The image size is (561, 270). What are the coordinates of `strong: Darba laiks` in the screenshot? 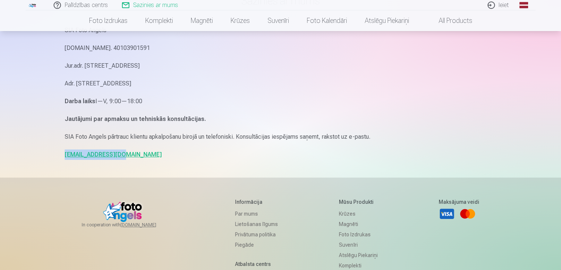 It's located at (80, 101).